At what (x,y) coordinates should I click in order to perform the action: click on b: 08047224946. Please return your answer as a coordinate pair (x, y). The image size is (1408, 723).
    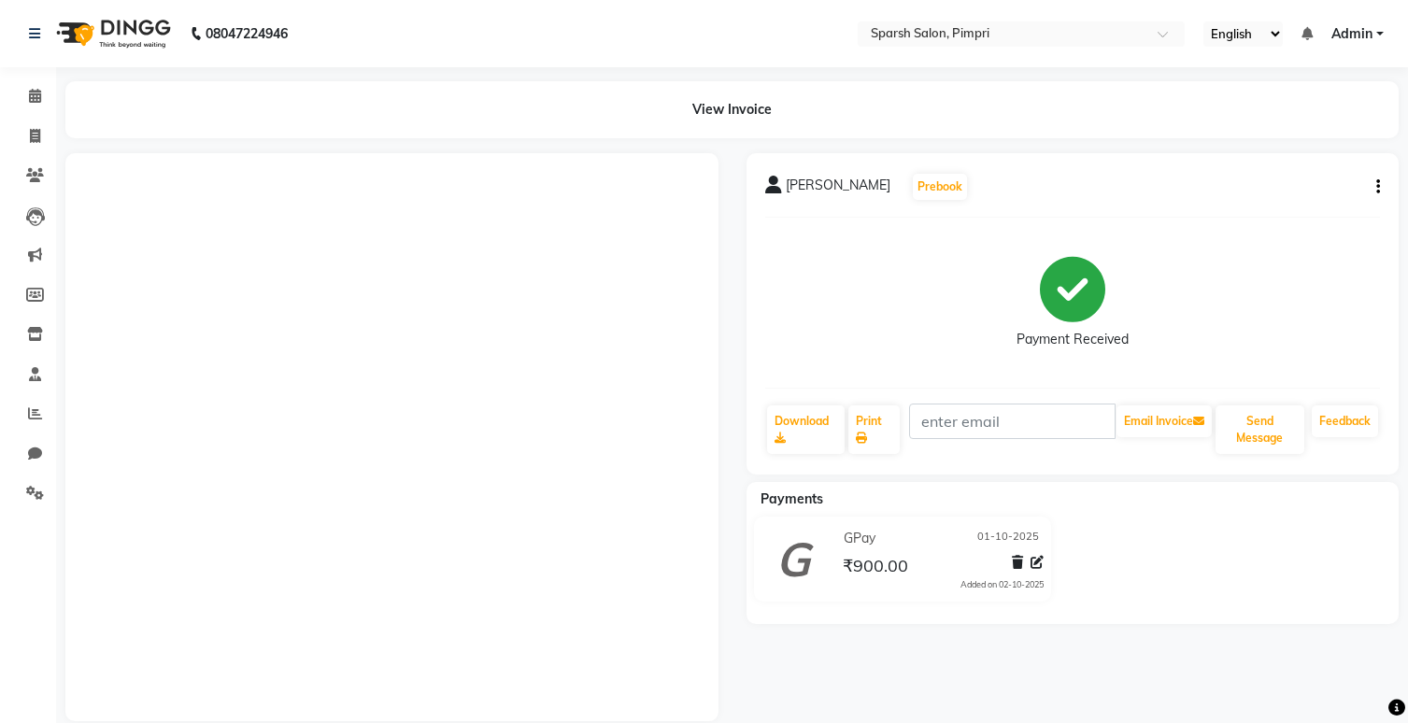
    Looking at the image, I should click on (247, 34).